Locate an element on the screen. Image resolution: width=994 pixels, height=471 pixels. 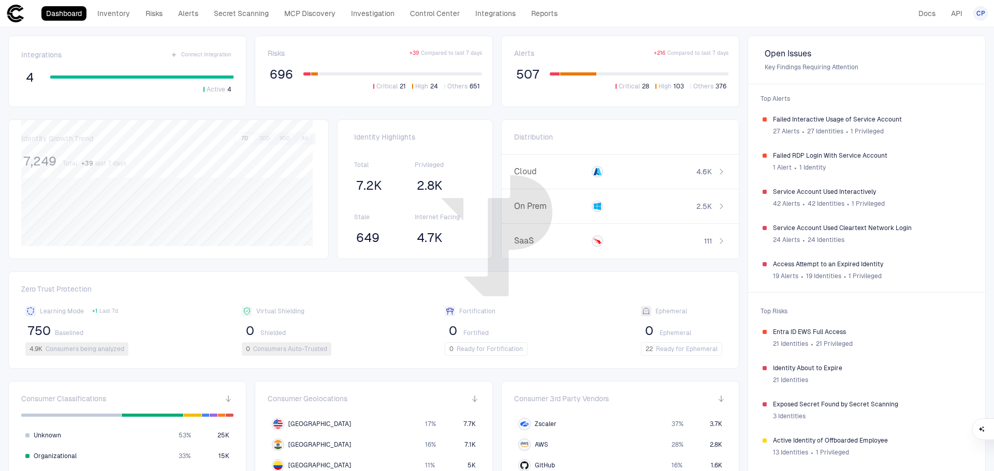
span: 7.7K is located at coordinates (469, 424).